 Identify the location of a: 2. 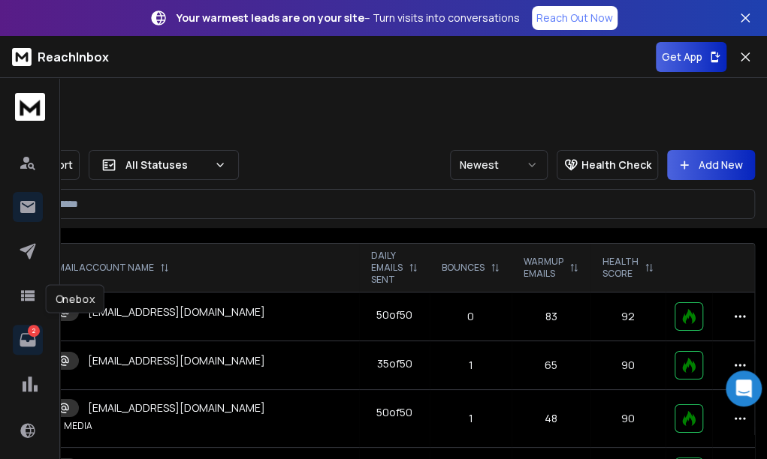
(28, 340).